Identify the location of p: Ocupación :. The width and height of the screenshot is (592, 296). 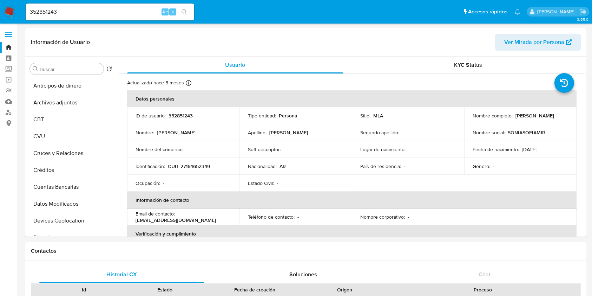
(148, 183).